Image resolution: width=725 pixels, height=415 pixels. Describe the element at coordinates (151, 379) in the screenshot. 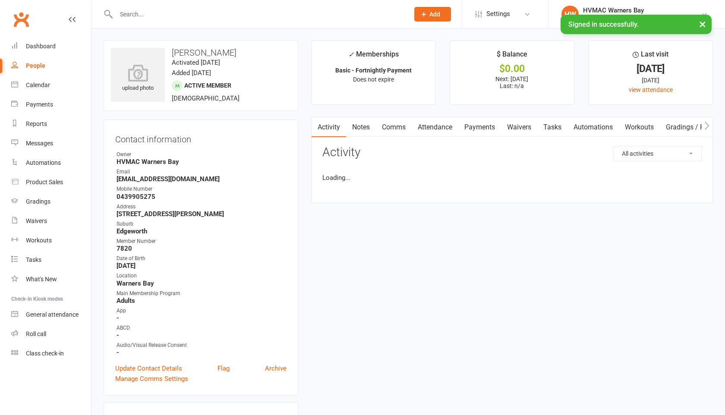

I see `a: Manage Comms Settings` at that location.